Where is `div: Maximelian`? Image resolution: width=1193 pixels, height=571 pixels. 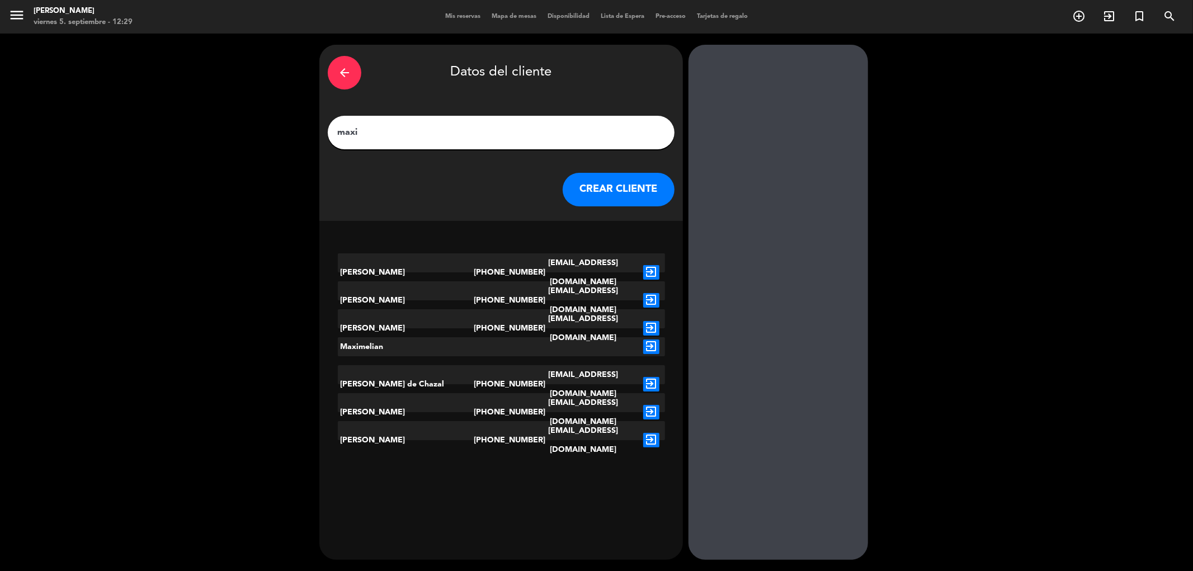 div: Maximelian is located at coordinates (406, 347).